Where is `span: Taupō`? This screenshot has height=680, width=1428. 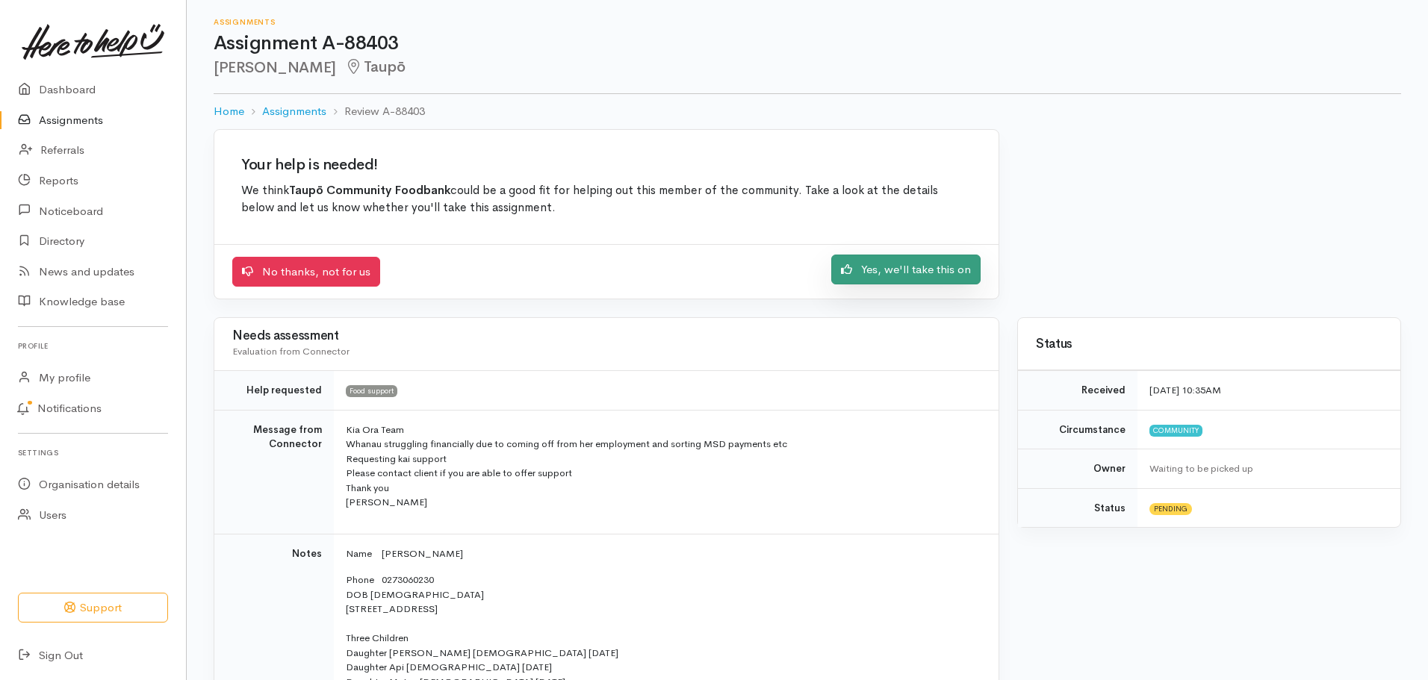 span: Taupō is located at coordinates (375, 66).